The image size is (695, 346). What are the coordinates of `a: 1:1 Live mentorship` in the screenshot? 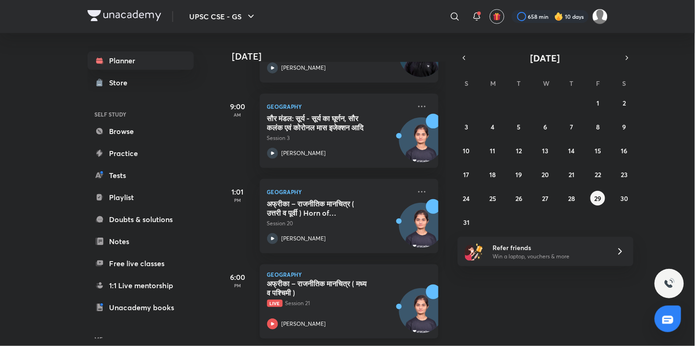 It's located at (141, 285).